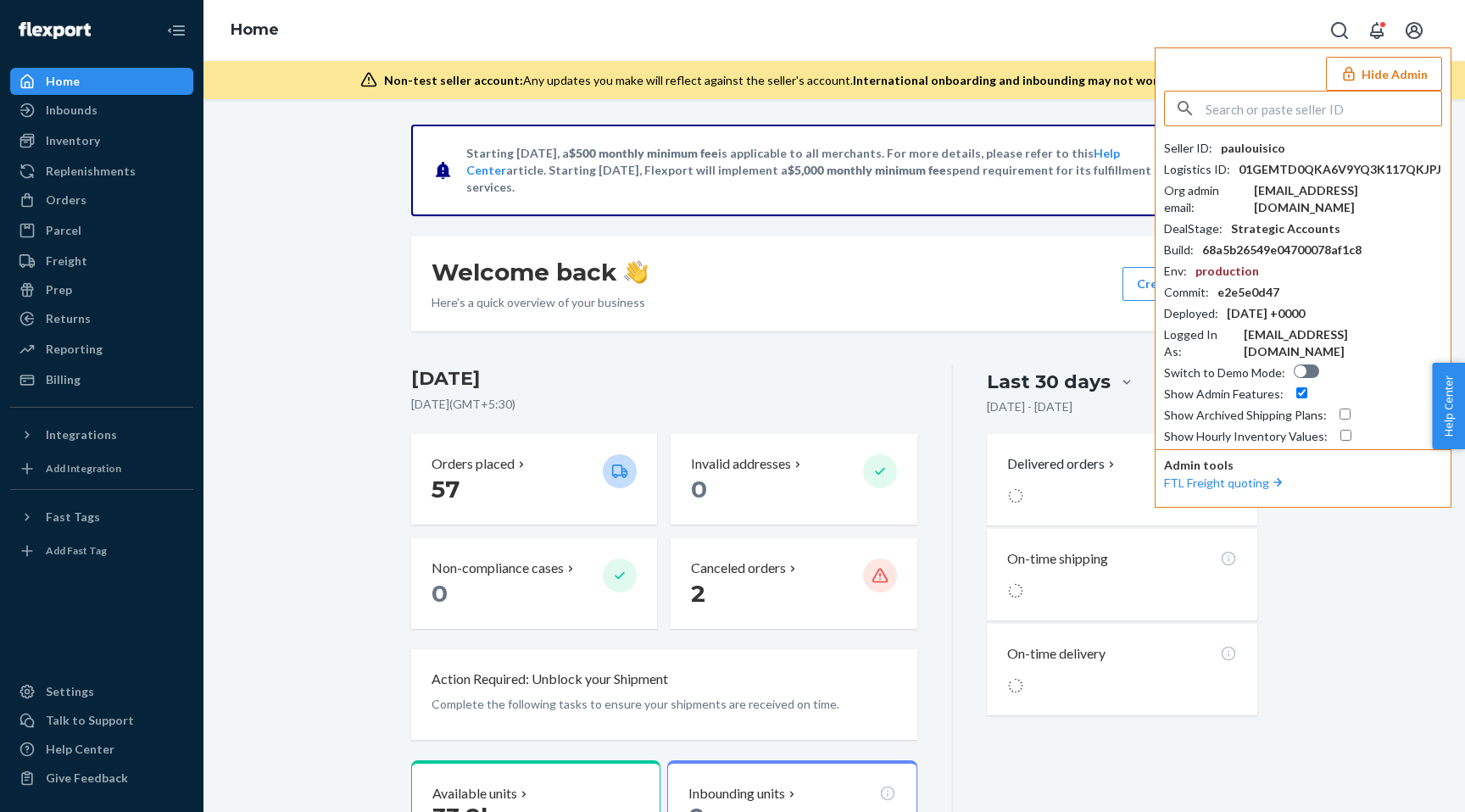  I want to click on div: Reporting, so click(74, 349).